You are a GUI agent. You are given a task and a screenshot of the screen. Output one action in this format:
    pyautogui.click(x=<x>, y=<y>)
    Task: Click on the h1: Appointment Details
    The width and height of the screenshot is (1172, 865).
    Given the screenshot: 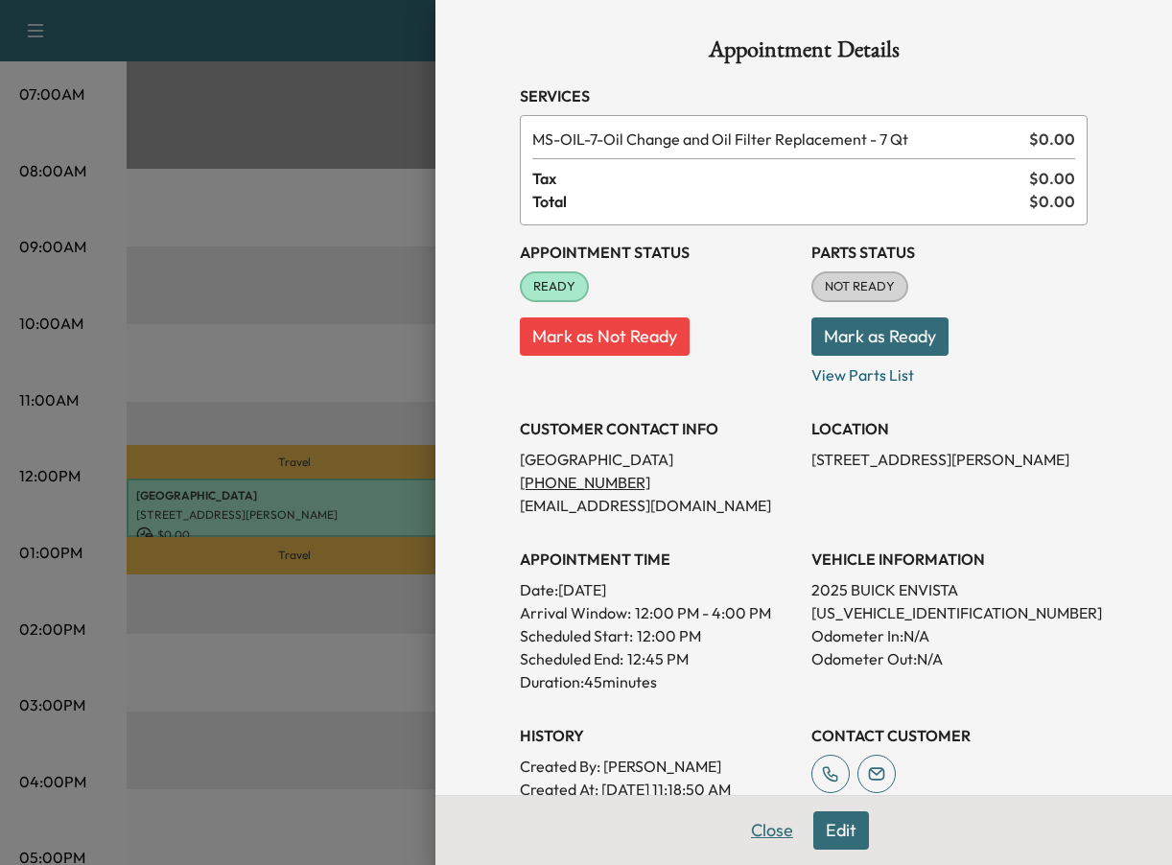 What is the action you would take?
    pyautogui.click(x=804, y=54)
    